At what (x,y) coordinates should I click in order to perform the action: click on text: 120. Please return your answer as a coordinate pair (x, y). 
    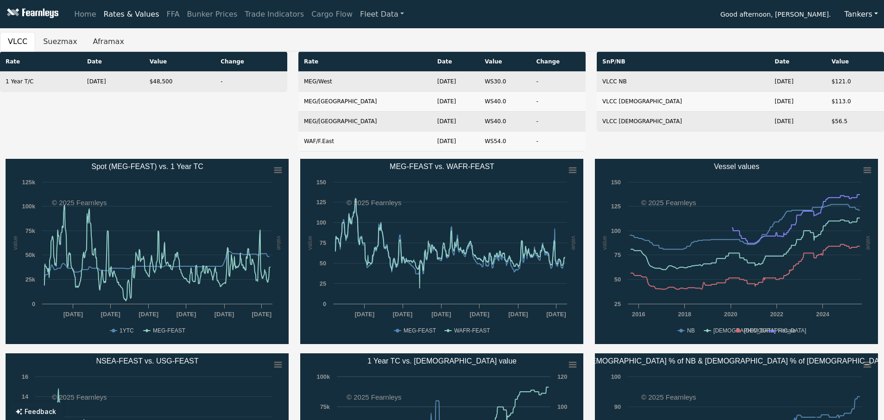
    Looking at the image, I should click on (562, 377).